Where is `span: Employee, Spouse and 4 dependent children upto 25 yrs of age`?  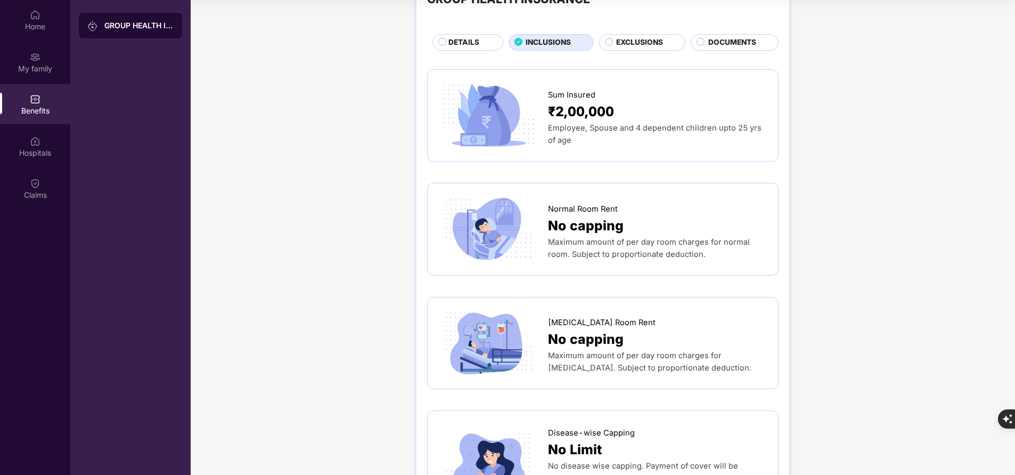
span: Employee, Spouse and 4 dependent children upto 25 yrs of age is located at coordinates (655, 134).